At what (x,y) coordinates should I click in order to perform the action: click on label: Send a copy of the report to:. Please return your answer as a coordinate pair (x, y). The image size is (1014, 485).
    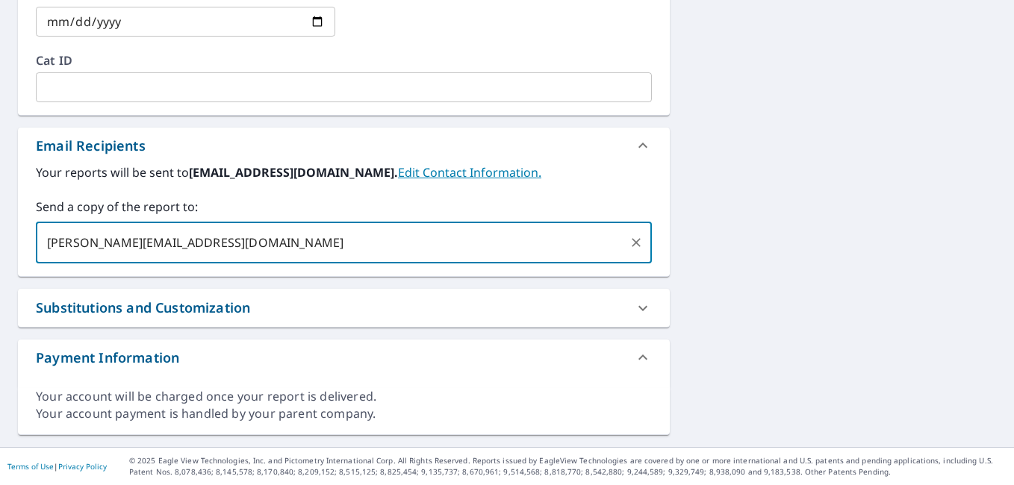
    Looking at the image, I should click on (343, 207).